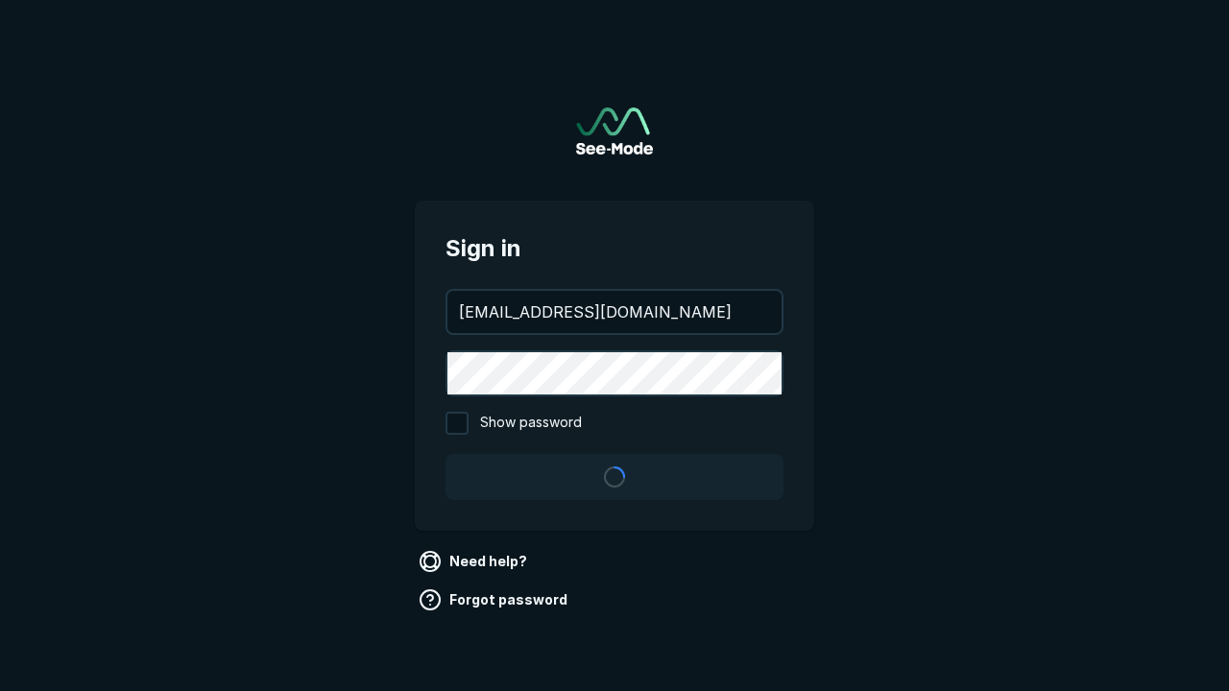 This screenshot has height=691, width=1229. Describe the element at coordinates (615, 131) in the screenshot. I see `img: See-Mode Logo` at that location.